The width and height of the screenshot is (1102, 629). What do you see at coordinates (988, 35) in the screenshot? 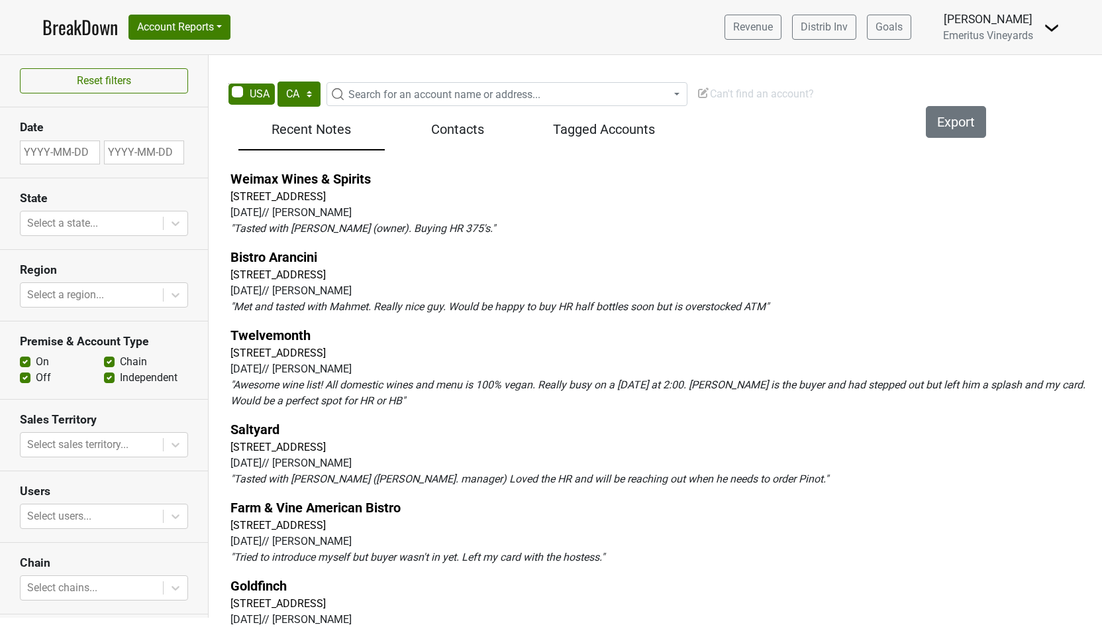
I see `span: Emeritus Vineyards` at bounding box center [988, 35].